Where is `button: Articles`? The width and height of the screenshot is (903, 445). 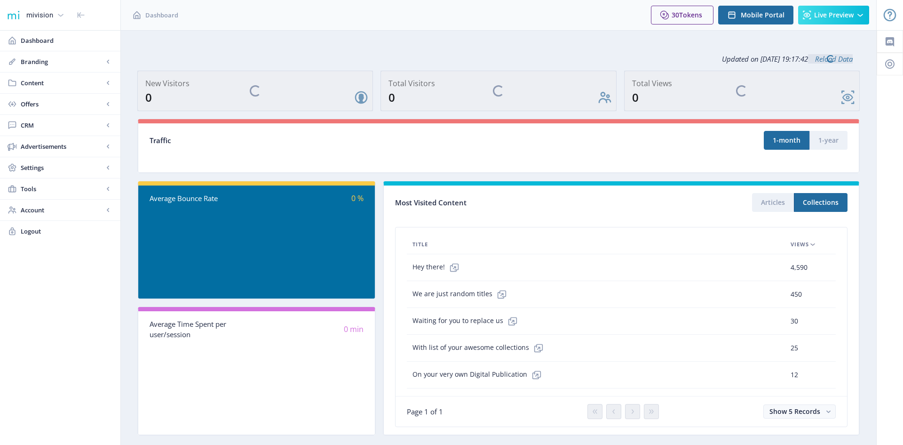
button: Articles is located at coordinates (773, 202).